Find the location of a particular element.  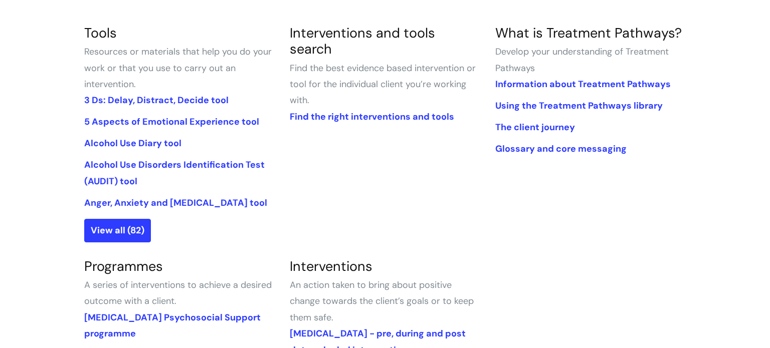

a: Interventions and tools search is located at coordinates (363, 41).